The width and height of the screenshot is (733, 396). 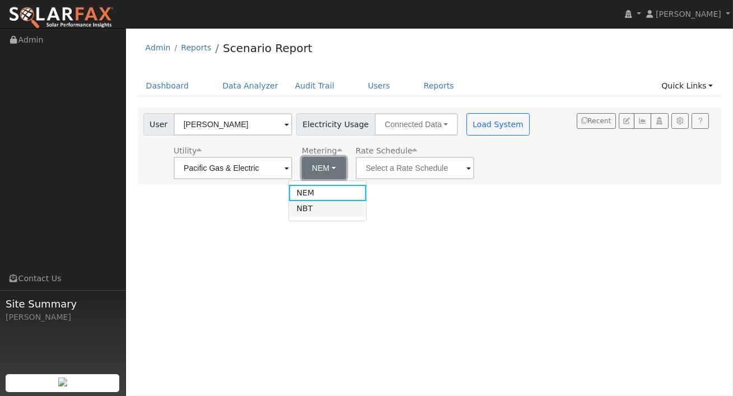 I want to click on span: User, so click(x=159, y=124).